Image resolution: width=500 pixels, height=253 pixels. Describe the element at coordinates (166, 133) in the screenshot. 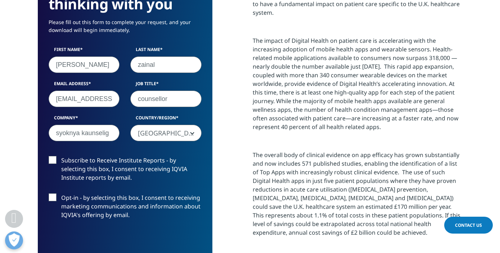

I see `span: Malaysia` at that location.